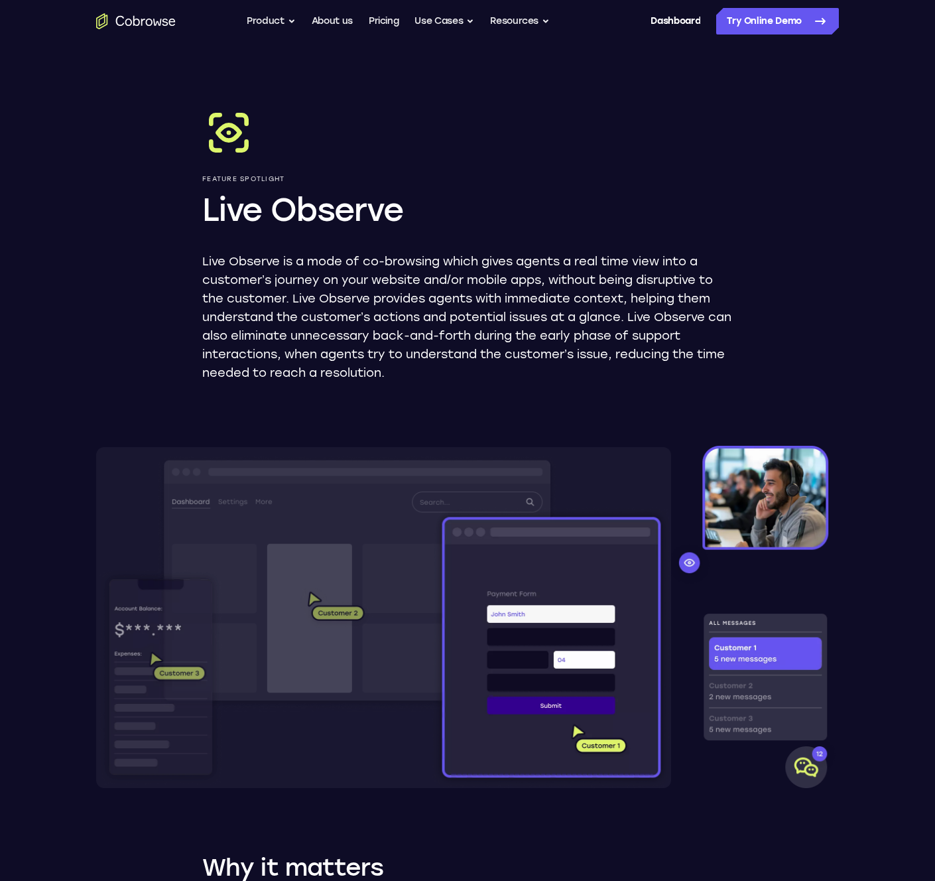 This screenshot has width=935, height=881. What do you see at coordinates (468, 179) in the screenshot?
I see `p: Feature Spotlight` at bounding box center [468, 179].